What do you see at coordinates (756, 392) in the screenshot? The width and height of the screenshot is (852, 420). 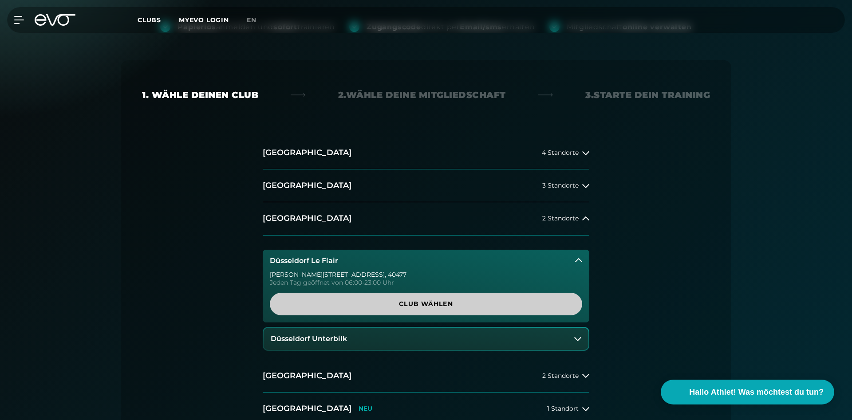 I see `span: Hallo Athlet! Was möchtest du tun?` at bounding box center [756, 392].